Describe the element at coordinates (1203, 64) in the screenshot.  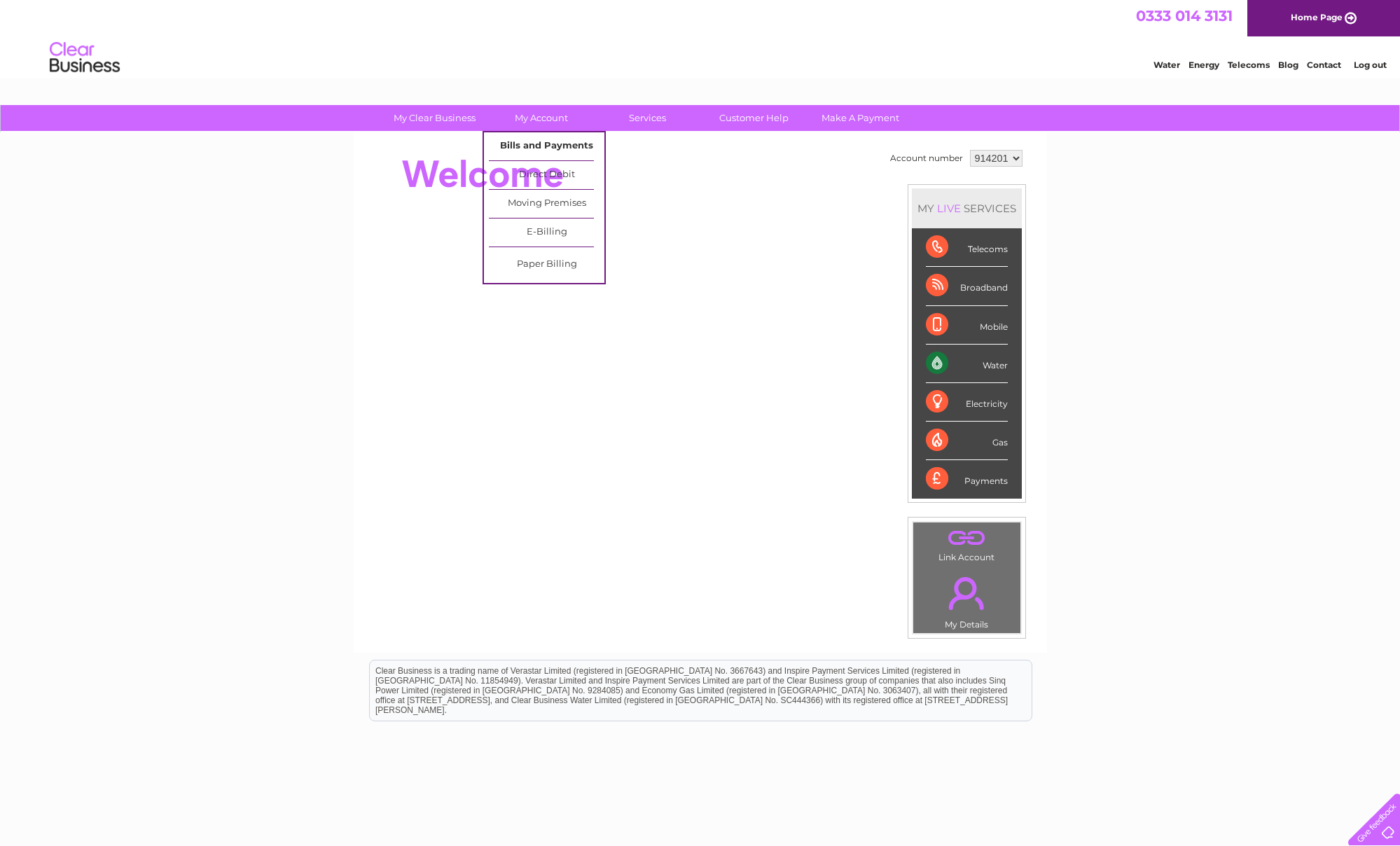
I see `a: Energy` at that location.